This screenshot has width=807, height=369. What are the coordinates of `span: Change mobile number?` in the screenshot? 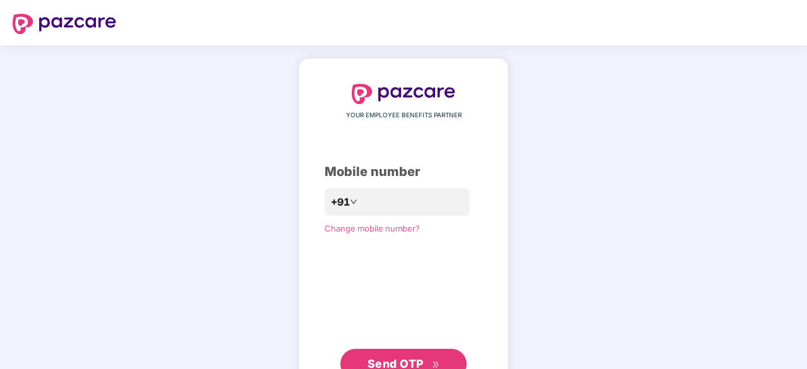 It's located at (372, 229).